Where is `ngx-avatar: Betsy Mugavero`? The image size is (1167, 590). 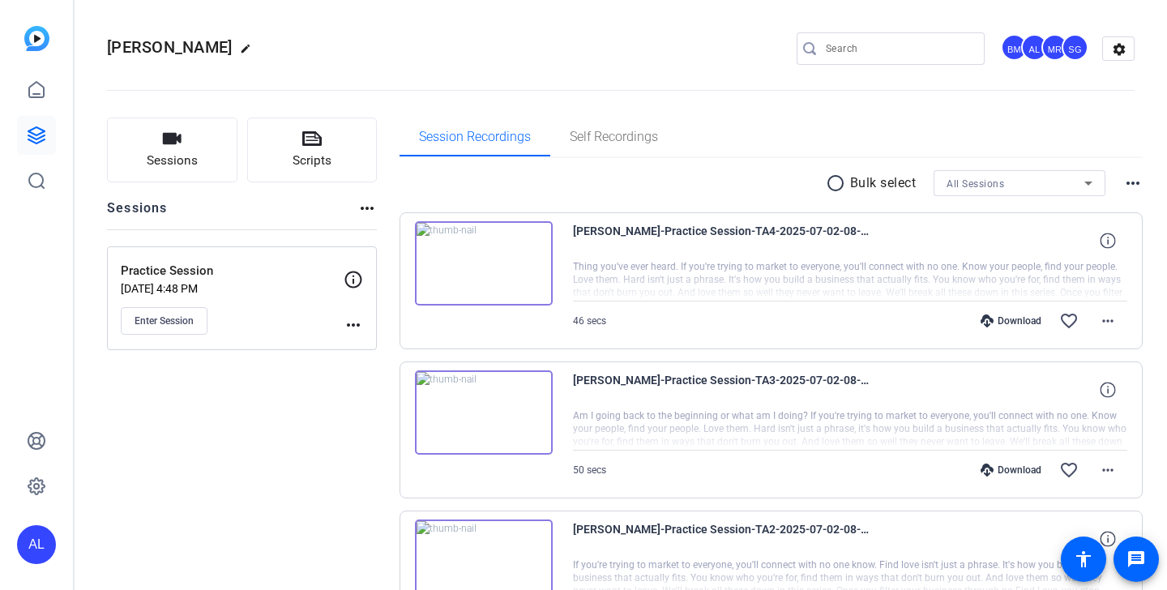 ngx-avatar: Betsy Mugavero is located at coordinates (1015, 48).